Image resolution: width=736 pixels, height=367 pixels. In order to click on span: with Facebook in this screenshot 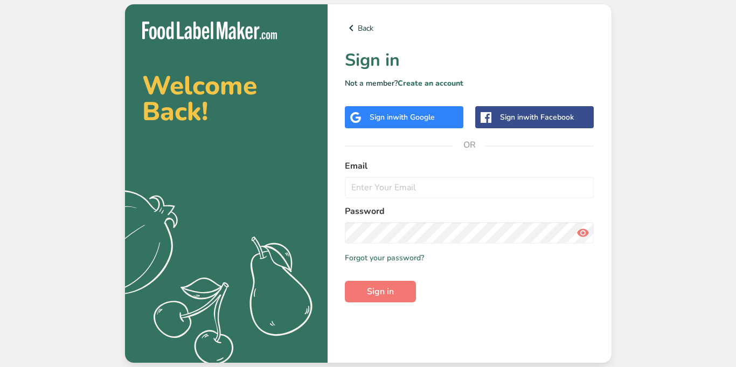, I will do `click(549, 117)`.